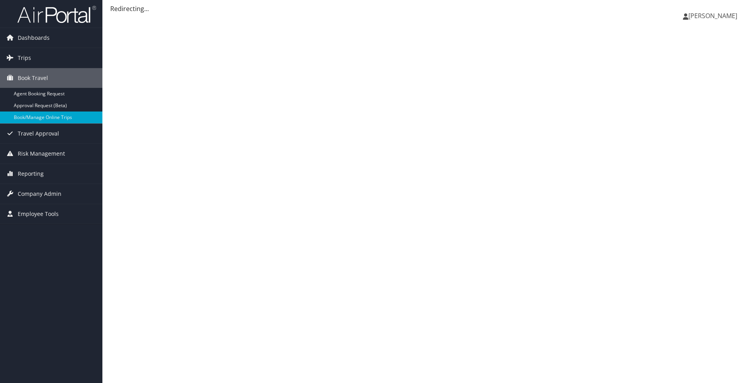 Image resolution: width=753 pixels, height=383 pixels. I want to click on img: airportal-logo.png, so click(57, 14).